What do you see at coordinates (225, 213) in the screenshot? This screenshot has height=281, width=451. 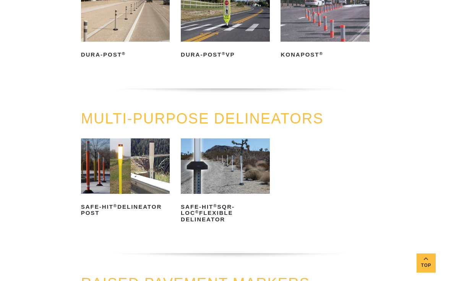 I see `h2: Safe-Hit SQR-LOC Flexible Delineator` at bounding box center [225, 213].